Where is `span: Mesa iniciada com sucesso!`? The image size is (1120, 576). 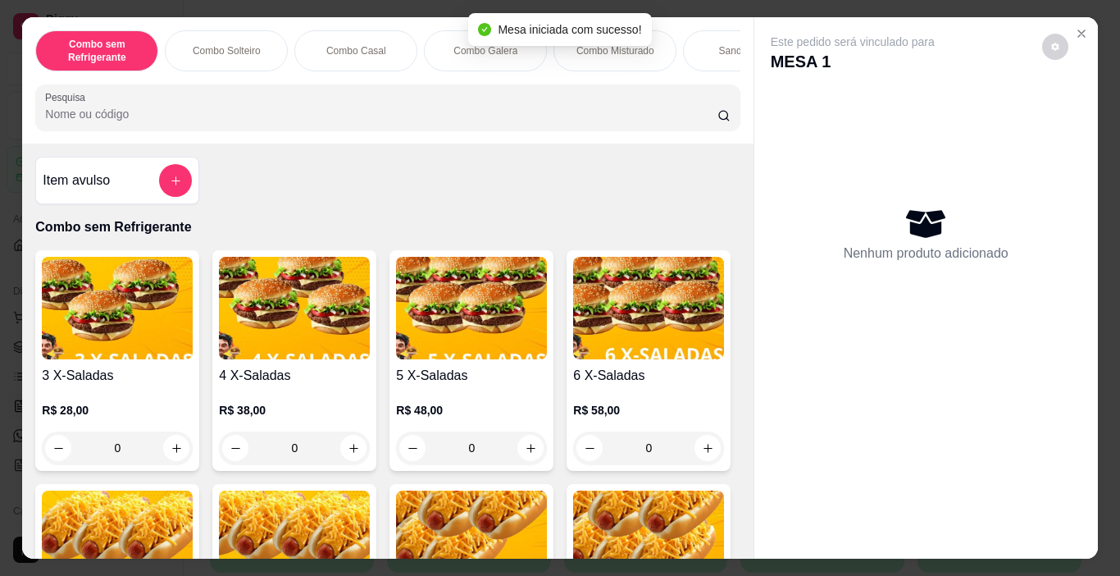
span: Mesa iniciada com sucesso! is located at coordinates (569, 30).